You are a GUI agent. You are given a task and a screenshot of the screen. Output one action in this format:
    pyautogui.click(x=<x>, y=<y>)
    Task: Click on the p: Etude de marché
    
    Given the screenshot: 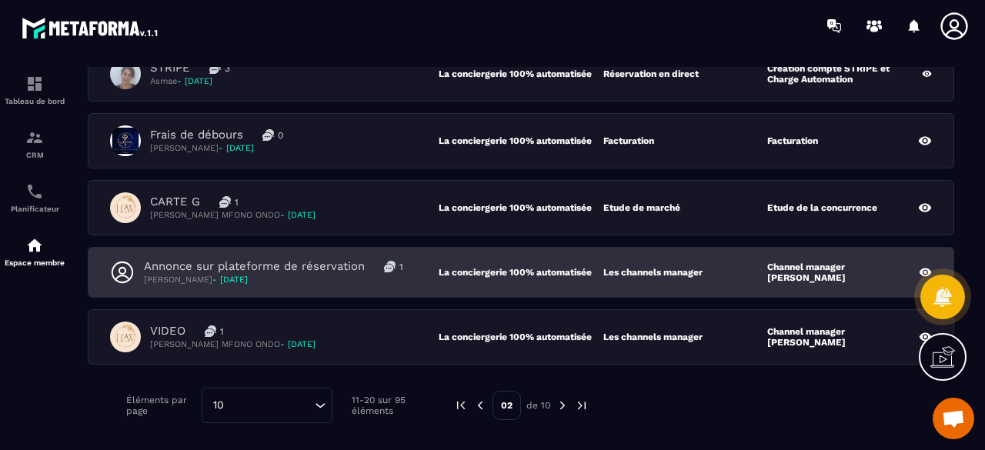 What is the action you would take?
    pyautogui.click(x=642, y=208)
    